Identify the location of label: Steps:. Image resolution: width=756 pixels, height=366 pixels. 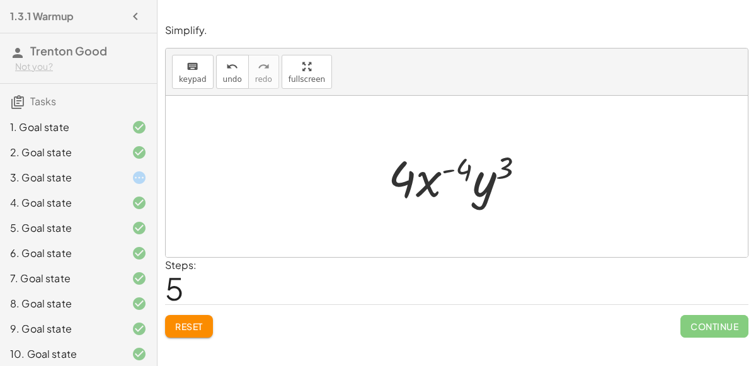
(181, 265).